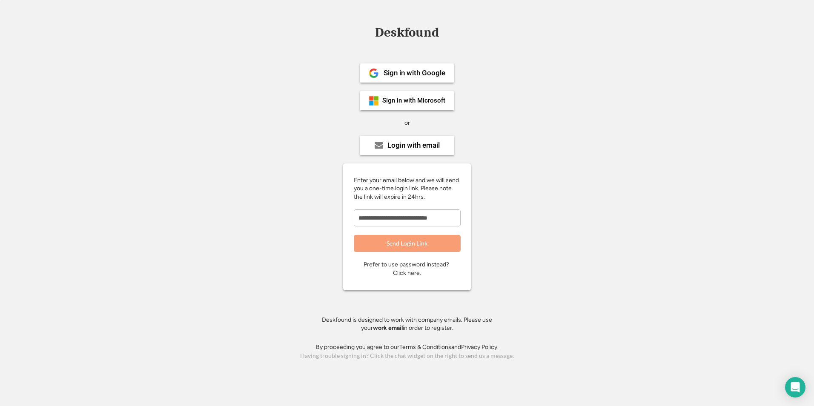  Describe the element at coordinates (374, 73) in the screenshot. I see `img: 1024px-Google__G__Logo.svg.png` at that location.